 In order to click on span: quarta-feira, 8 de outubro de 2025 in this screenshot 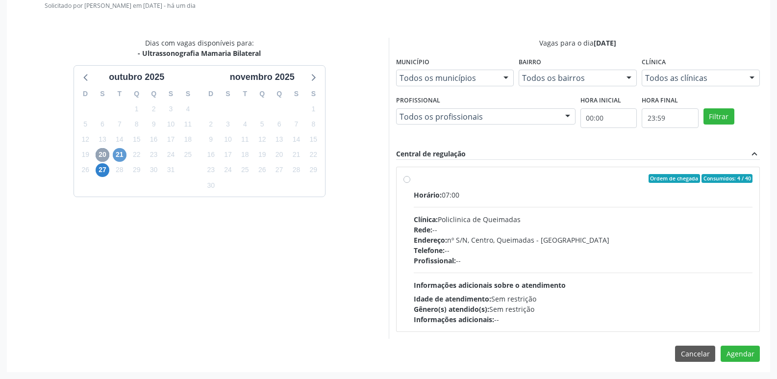, I will do `click(137, 124)`.